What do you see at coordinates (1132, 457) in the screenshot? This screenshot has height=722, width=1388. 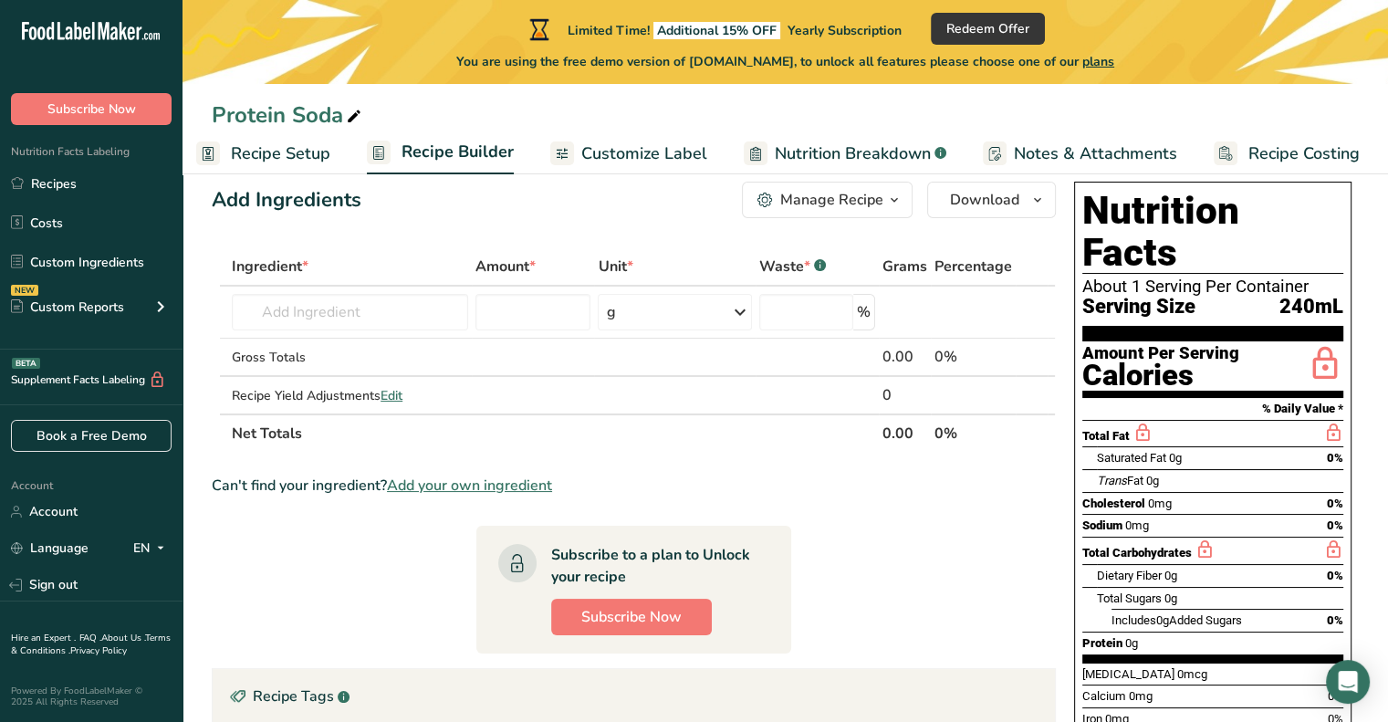 I see `span: Saturated Fat` at bounding box center [1132, 457].